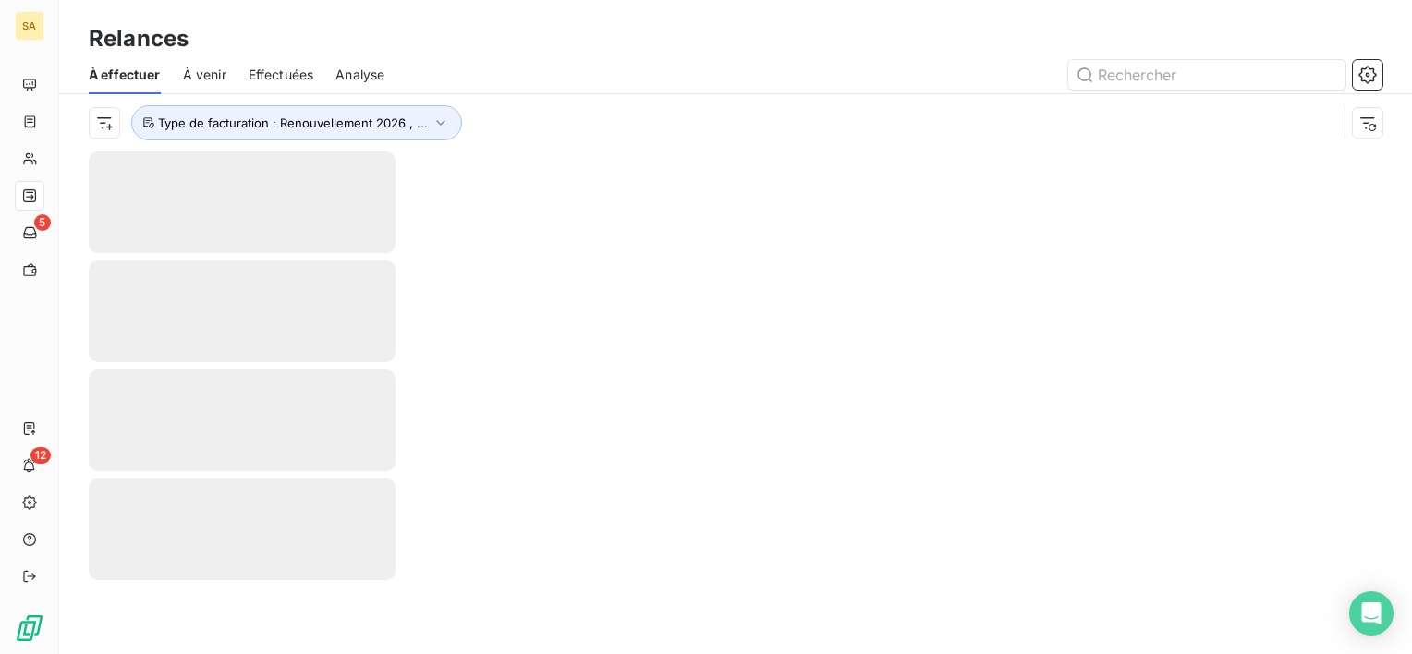  What do you see at coordinates (297, 123) in the screenshot?
I see `button: Type de facturation : Renouvellement 2026 , ...` at bounding box center [297, 123].